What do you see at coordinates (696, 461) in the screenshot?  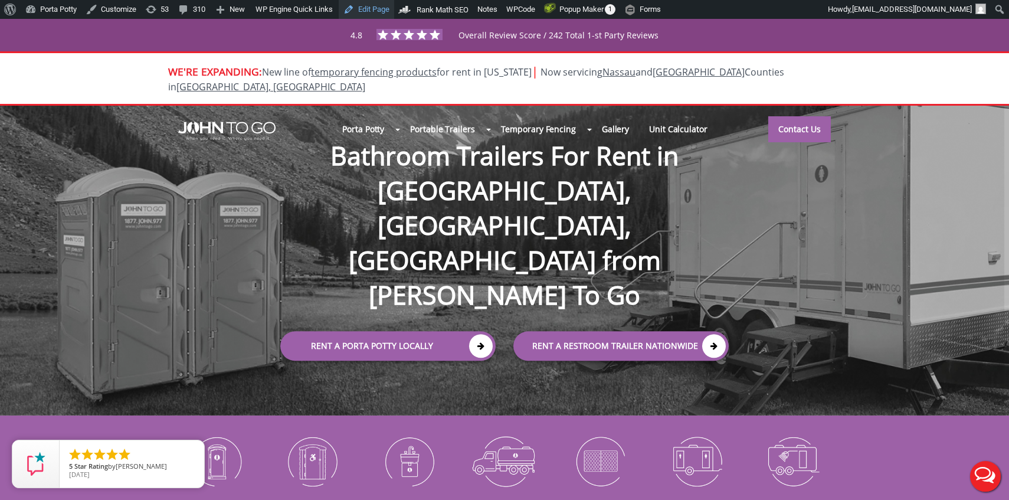 I see `img: Restroom-Trailers-icon_N.png` at bounding box center [696, 461].